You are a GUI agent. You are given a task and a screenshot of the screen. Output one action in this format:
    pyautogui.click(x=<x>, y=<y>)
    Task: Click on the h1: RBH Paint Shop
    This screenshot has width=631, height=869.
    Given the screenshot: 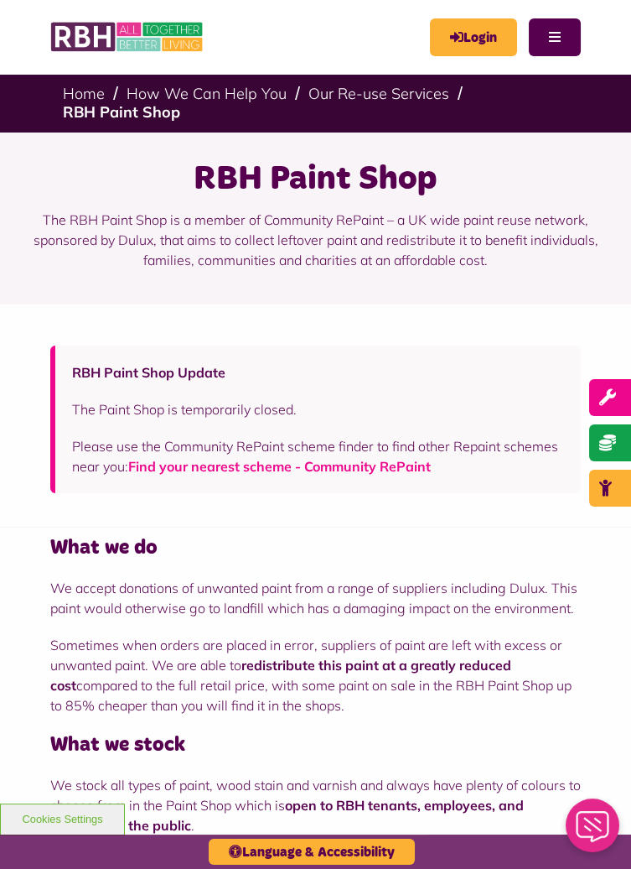 What is the action you would take?
    pyautogui.click(x=315, y=179)
    